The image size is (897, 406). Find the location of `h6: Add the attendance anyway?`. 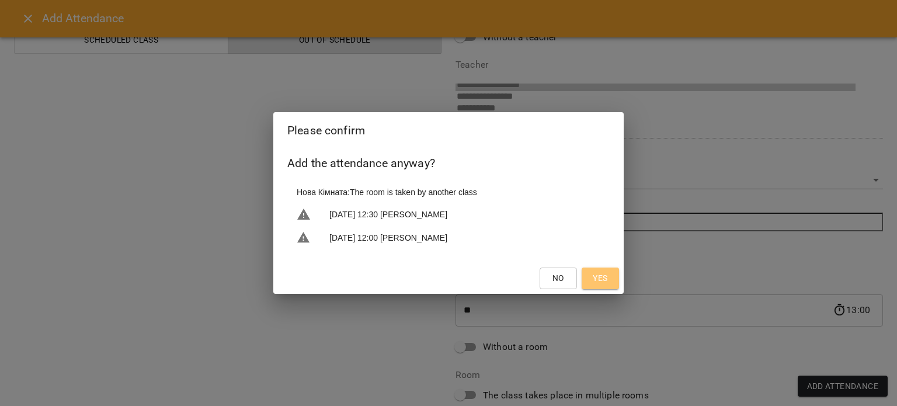

h6: Add the attendance anyway? is located at coordinates (449, 163).